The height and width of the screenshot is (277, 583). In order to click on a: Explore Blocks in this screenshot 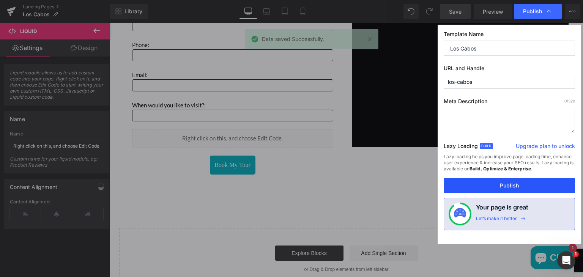, I will do `click(200, 231)`.